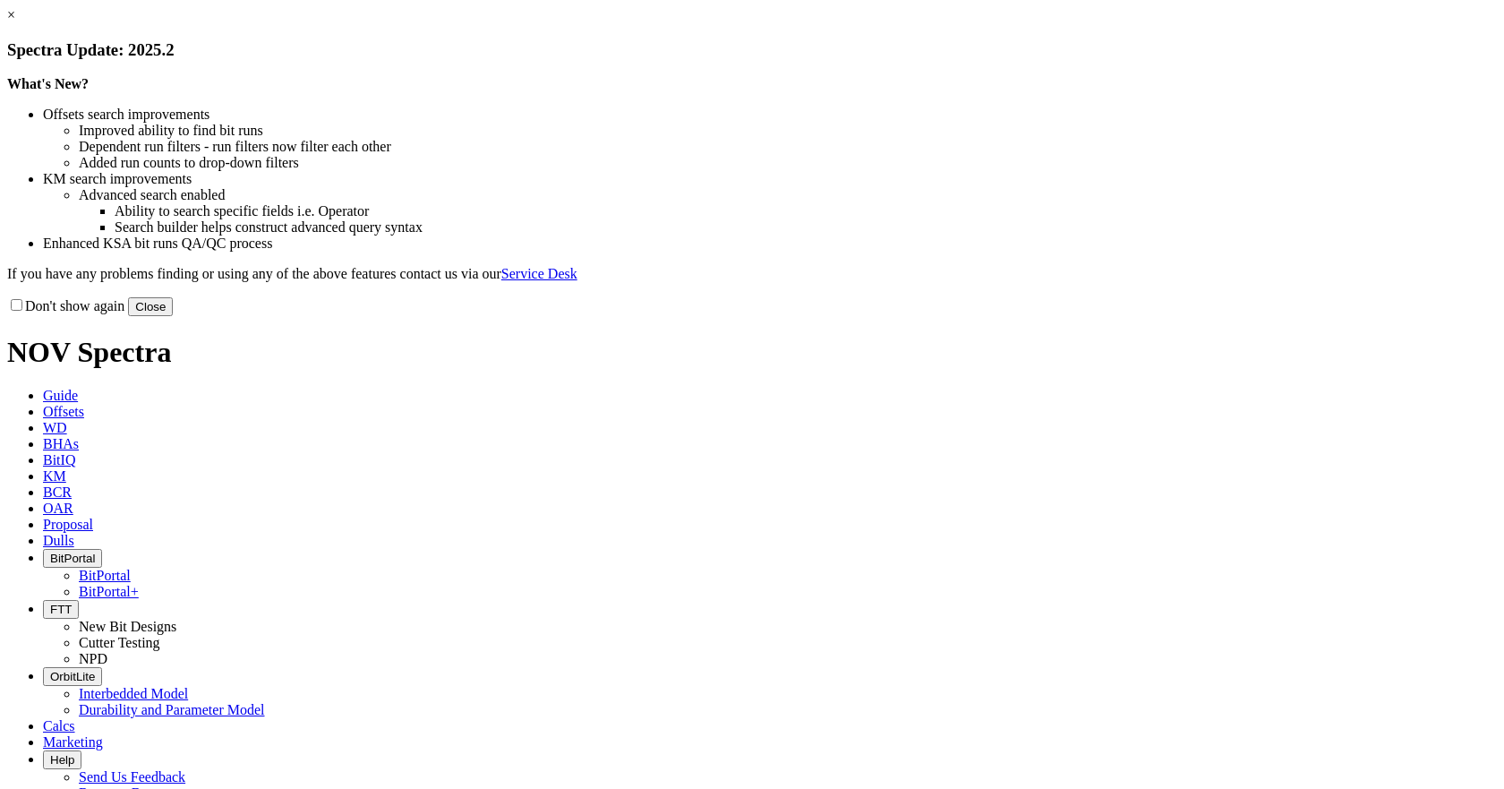 The image size is (1504, 789). I want to click on li: Search builder helps construct advanced query syntax, so click(806, 227).